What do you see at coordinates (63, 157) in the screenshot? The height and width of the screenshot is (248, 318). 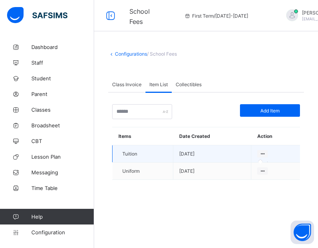 I see `span: Lesson Plan` at bounding box center [63, 157].